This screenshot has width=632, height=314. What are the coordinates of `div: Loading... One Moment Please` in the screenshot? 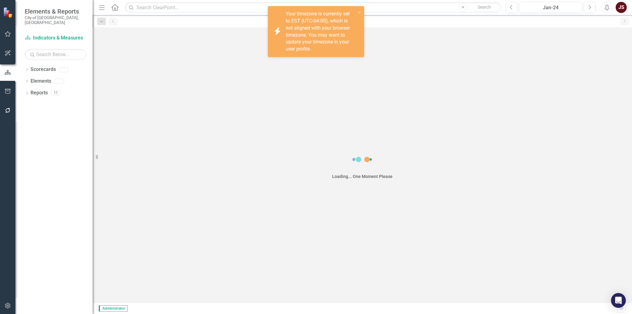 It's located at (362, 177).